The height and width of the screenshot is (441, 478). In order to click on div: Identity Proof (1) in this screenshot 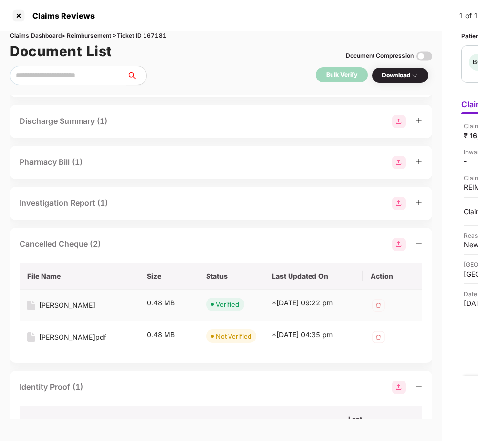, I will do `click(51, 387)`.